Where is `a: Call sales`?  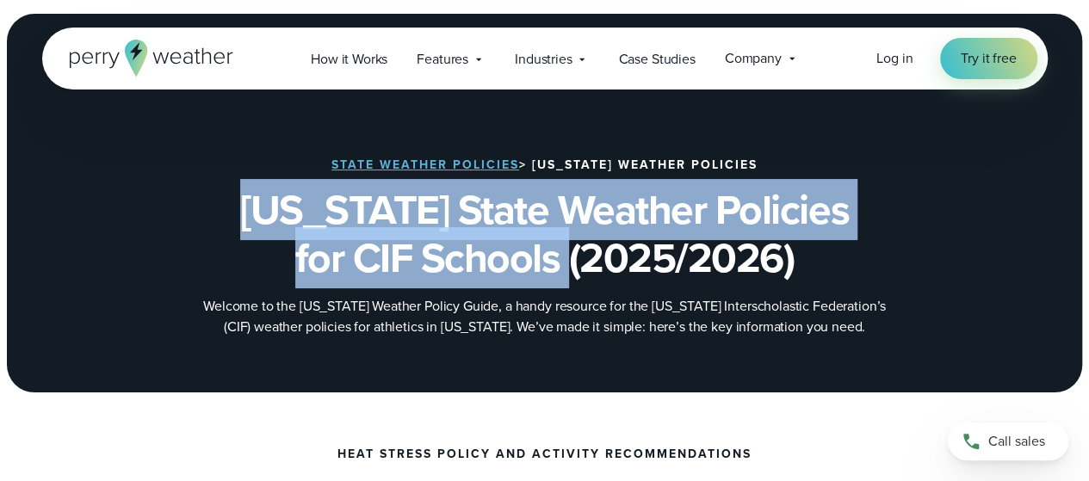
a: Call sales is located at coordinates (1008, 442).